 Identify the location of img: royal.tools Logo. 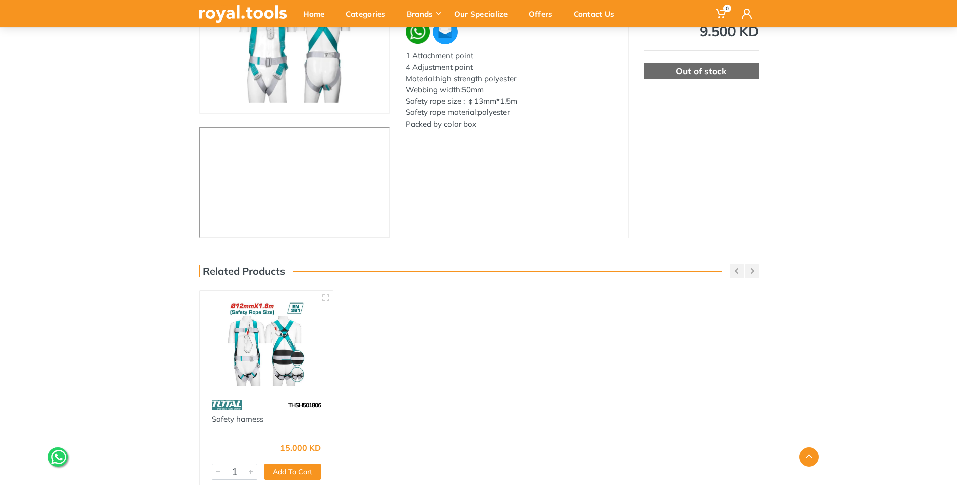
(243, 14).